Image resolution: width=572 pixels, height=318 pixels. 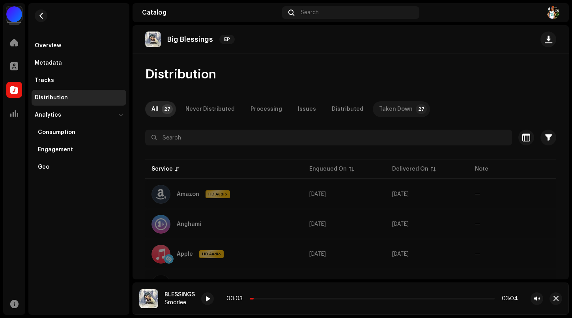 I want to click on div: Amazon, so click(x=188, y=194).